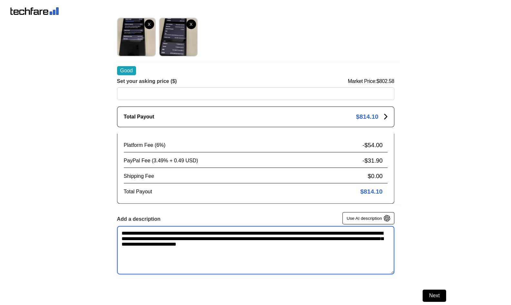  I want to click on span: $802.58, so click(385, 81).